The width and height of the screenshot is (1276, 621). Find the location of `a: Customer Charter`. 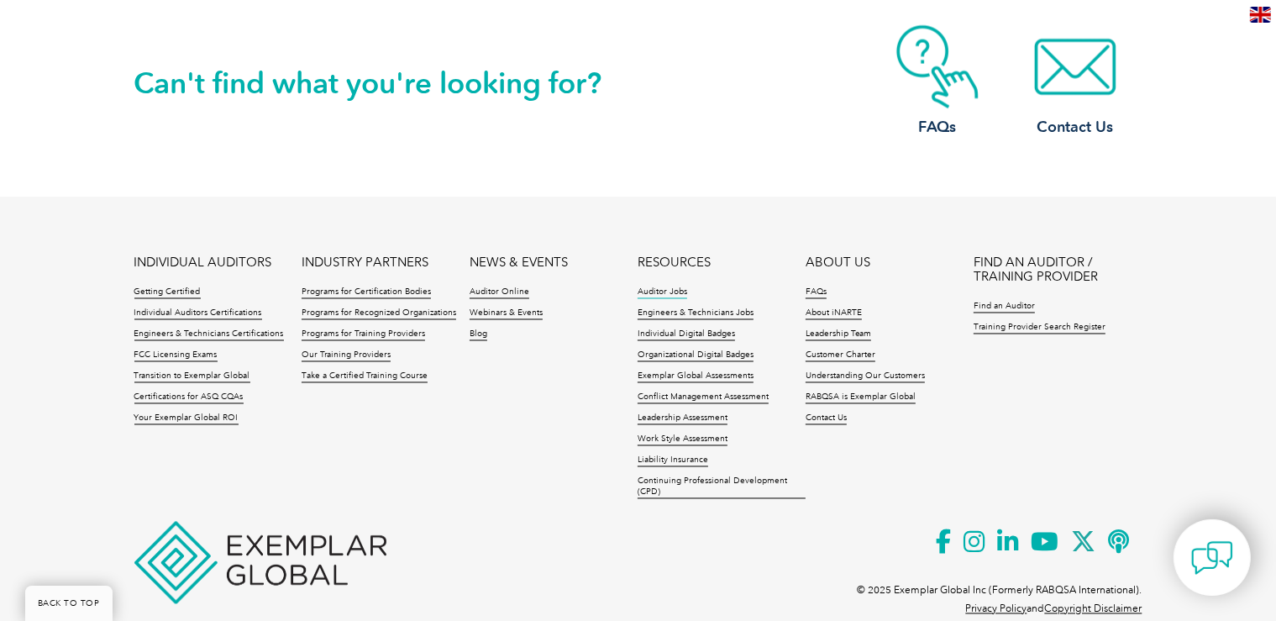

a: Customer Charter is located at coordinates (840, 356).